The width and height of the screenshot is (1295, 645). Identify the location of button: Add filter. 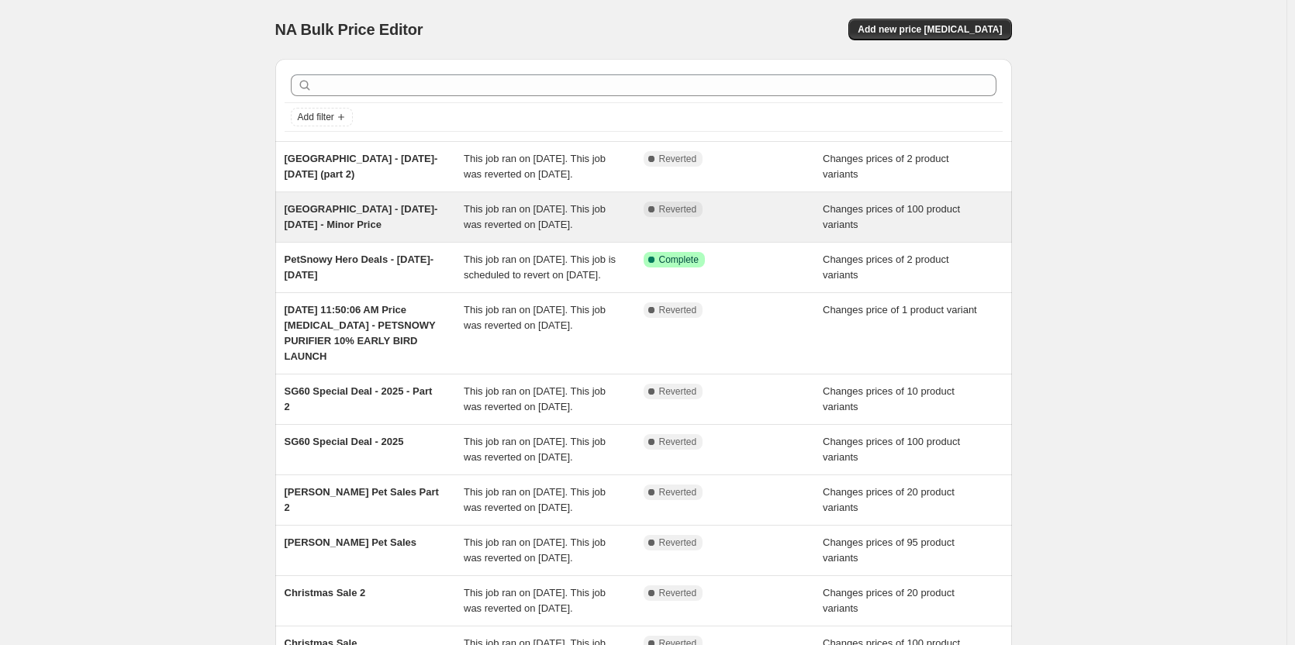
(322, 117).